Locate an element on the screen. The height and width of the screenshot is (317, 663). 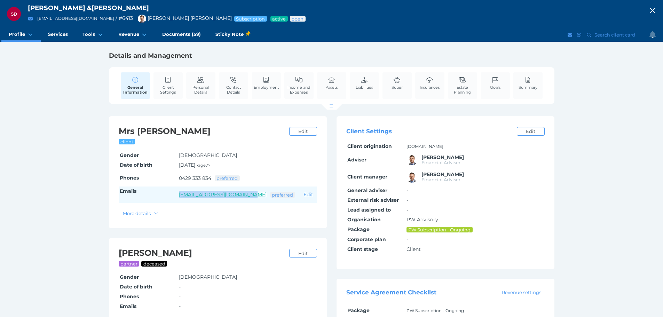
span: Super is located at coordinates (397, 87).